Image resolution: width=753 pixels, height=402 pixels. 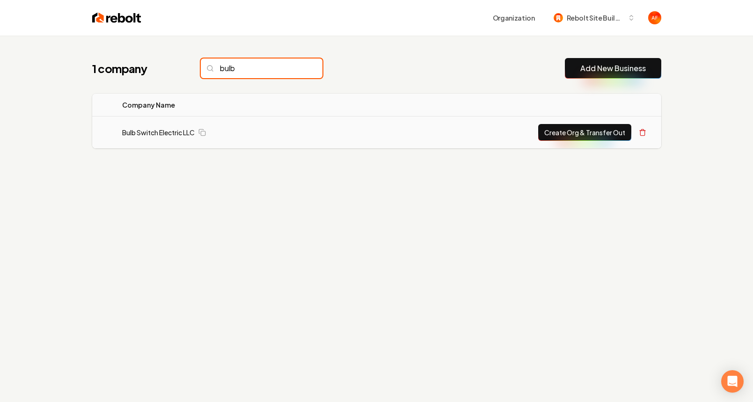 What do you see at coordinates (613, 68) in the screenshot?
I see `button: Add New Business` at bounding box center [613, 68].